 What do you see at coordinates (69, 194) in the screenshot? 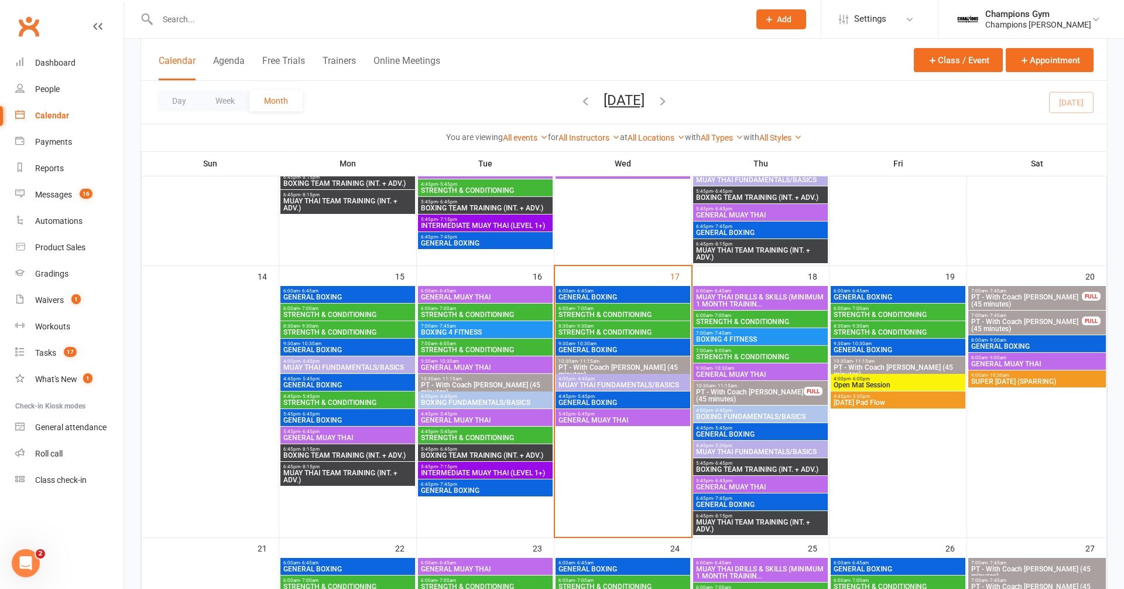
I see `a: Messages 16` at bounding box center [69, 194].